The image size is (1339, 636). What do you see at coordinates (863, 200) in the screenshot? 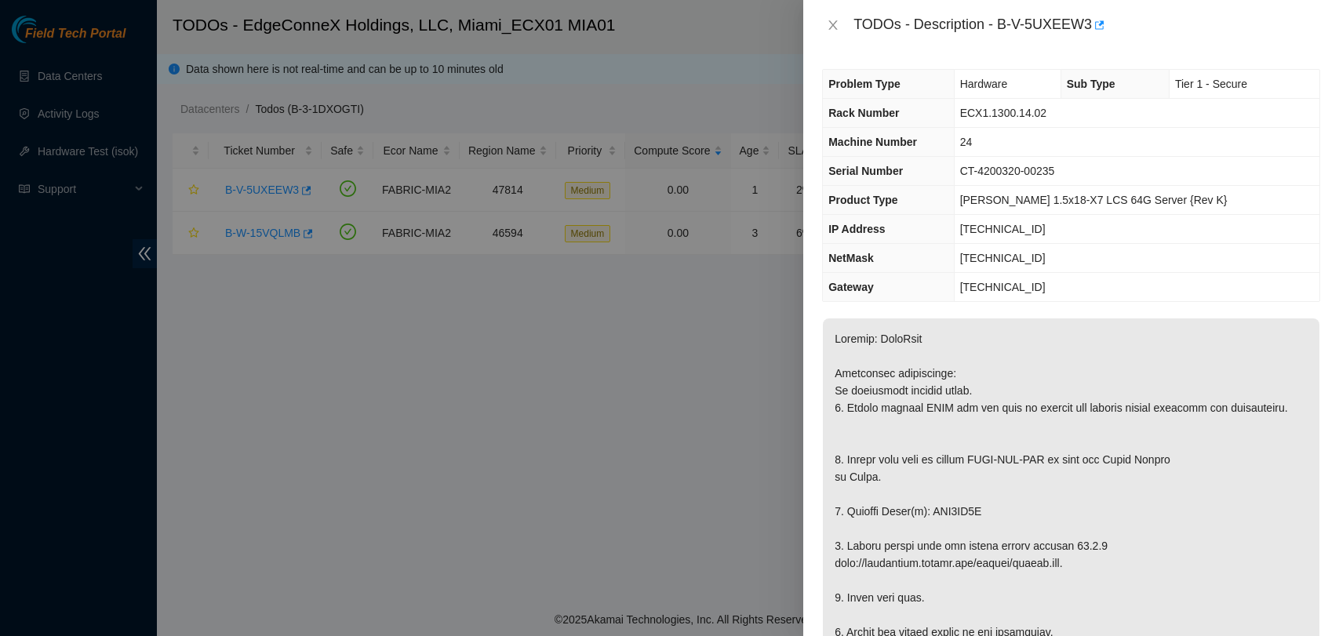
I see `span: Product Type` at bounding box center [863, 200].